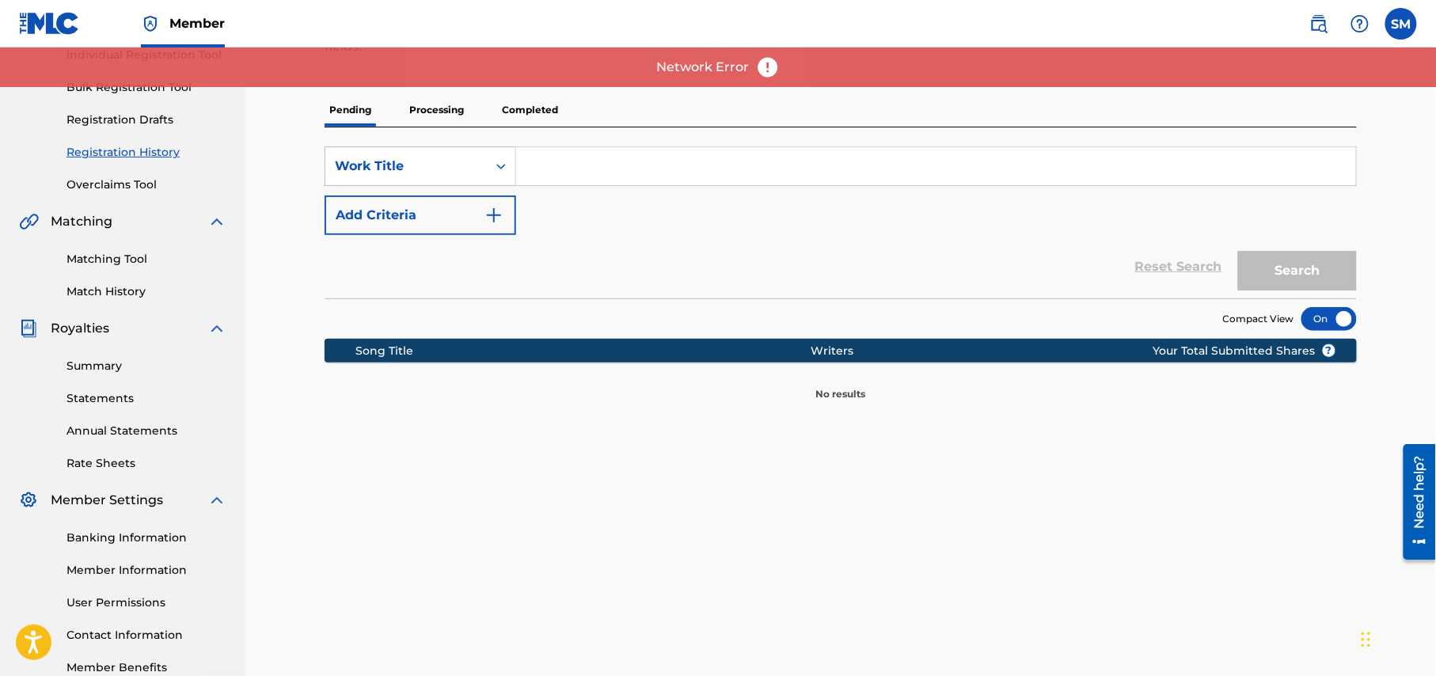  Describe the element at coordinates (1319, 24) in the screenshot. I see `a: Public Search` at that location.